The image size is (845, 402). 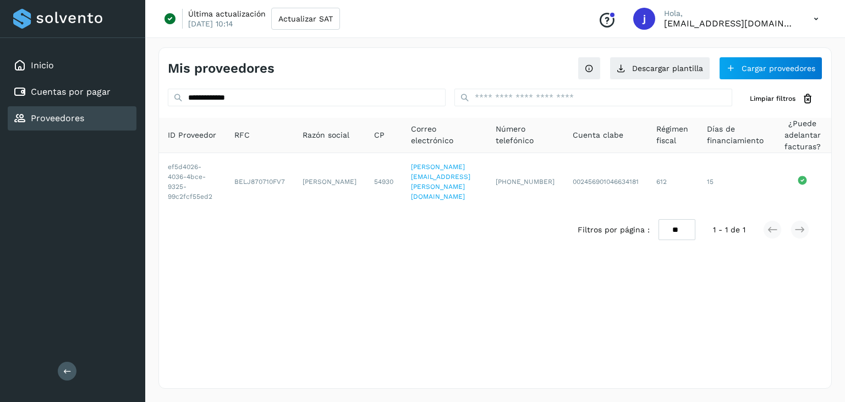 What do you see at coordinates (803, 135) in the screenshot?
I see `span: ¿Puede adelantar facturas?` at bounding box center [803, 135].